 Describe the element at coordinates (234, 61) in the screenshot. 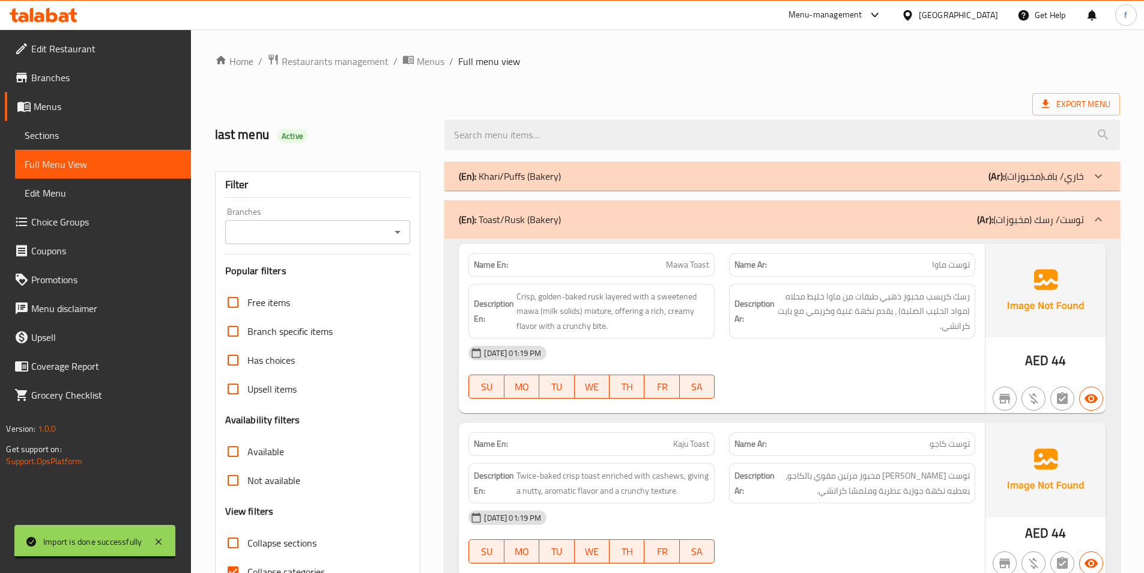

I see `a: Home` at that location.